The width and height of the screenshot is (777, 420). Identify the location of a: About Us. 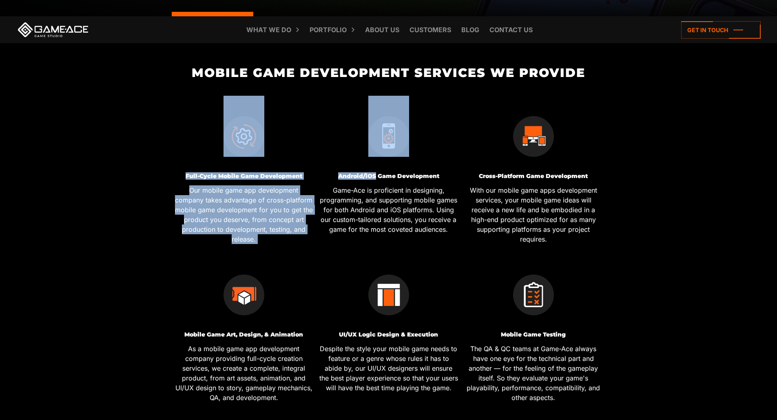
(382, 30).